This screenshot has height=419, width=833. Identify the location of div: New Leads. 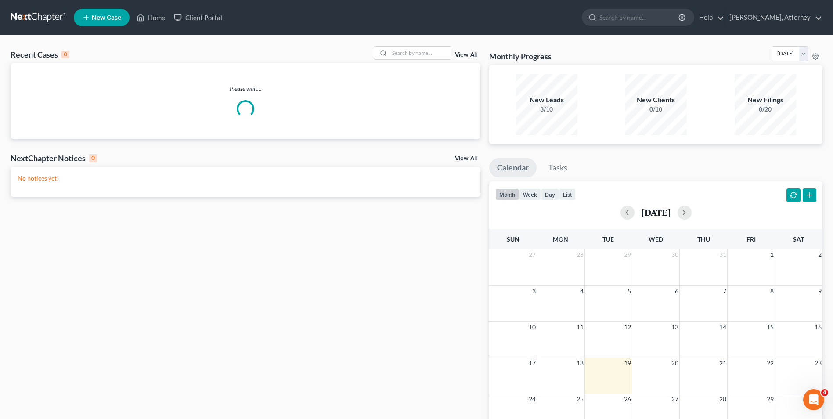
(547, 100).